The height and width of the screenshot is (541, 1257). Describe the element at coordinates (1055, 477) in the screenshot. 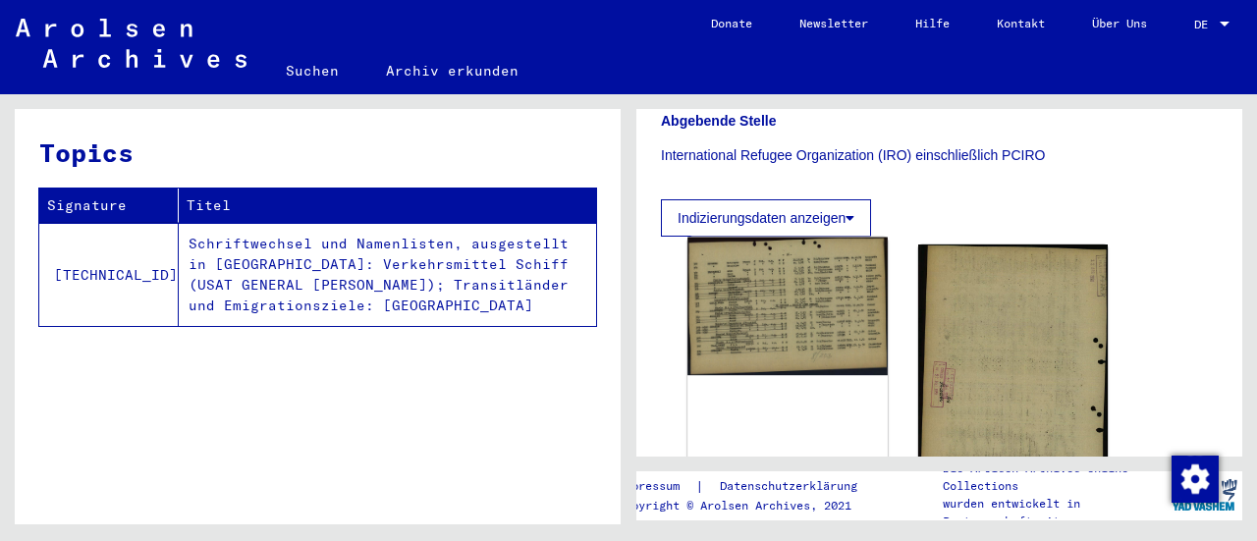

I see `p: Die Arolsen Archives Online-Collections` at that location.